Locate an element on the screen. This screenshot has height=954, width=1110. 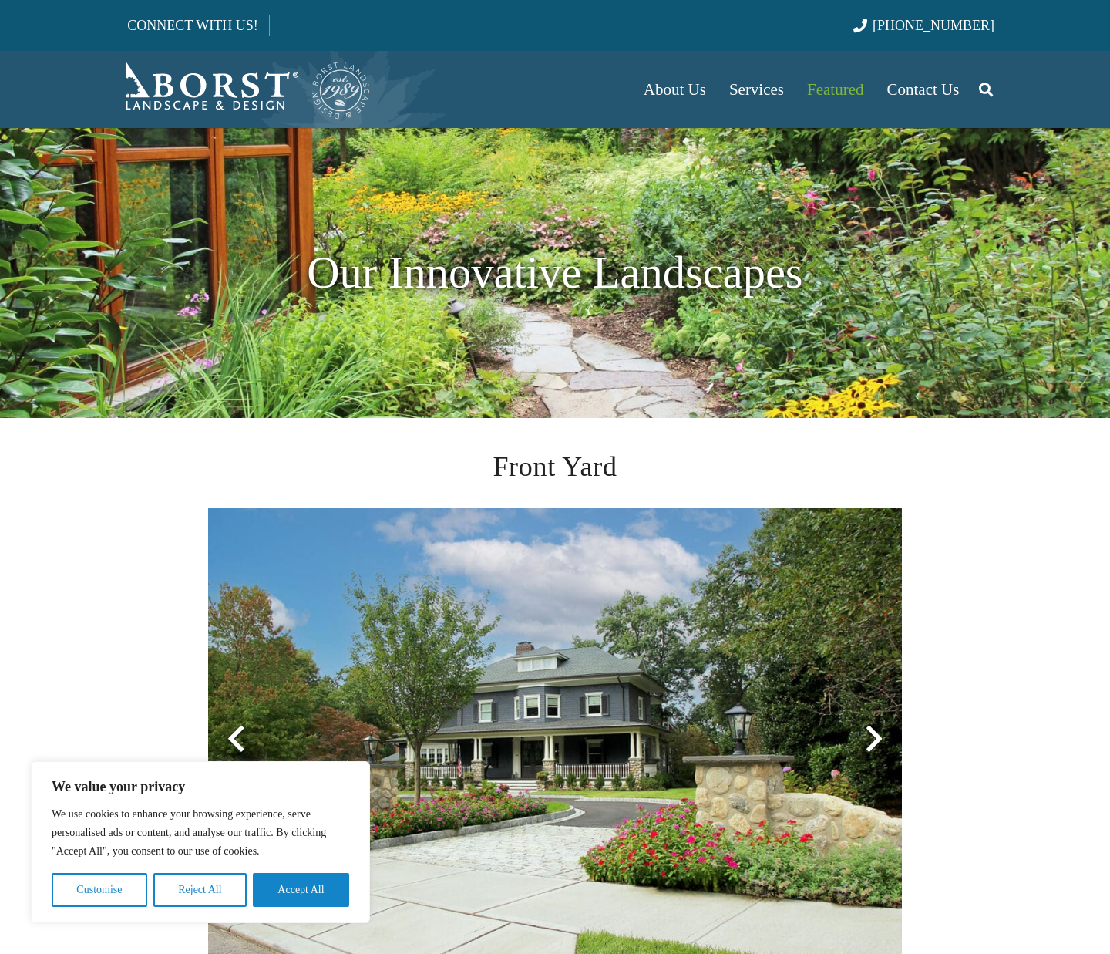
span: Featured is located at coordinates (835, 89).